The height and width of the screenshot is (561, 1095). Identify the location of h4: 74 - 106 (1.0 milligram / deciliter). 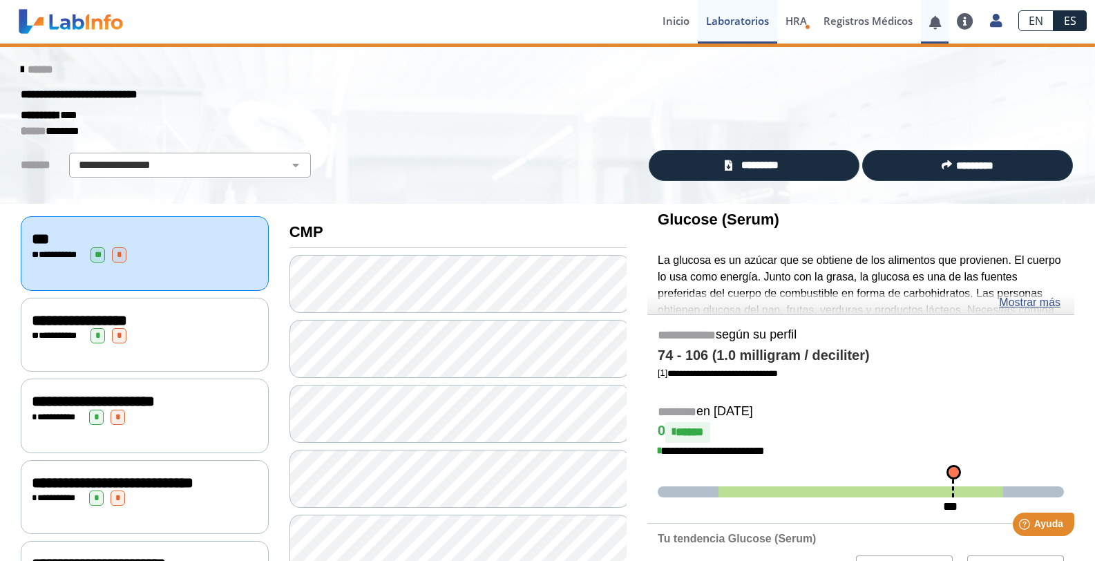
(860, 356).